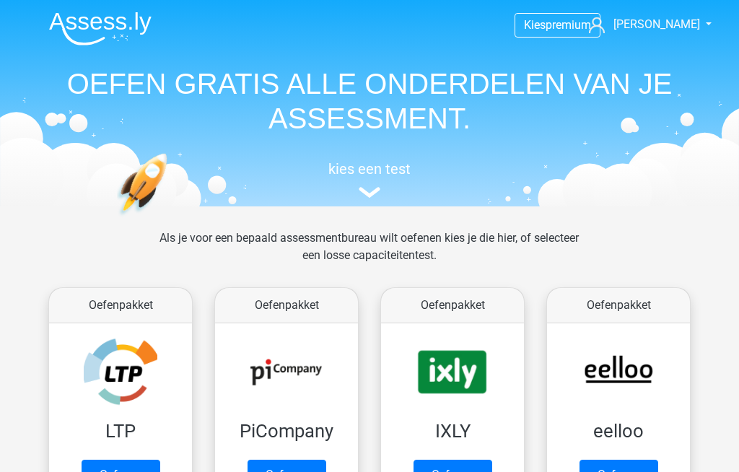 The height and width of the screenshot is (472, 739). What do you see at coordinates (369, 255) in the screenshot?
I see `div: Als je voor een bepaald assessmentbureau wilt oefenen kies je die hier, of selecteer een losse ca...` at bounding box center [369, 255].